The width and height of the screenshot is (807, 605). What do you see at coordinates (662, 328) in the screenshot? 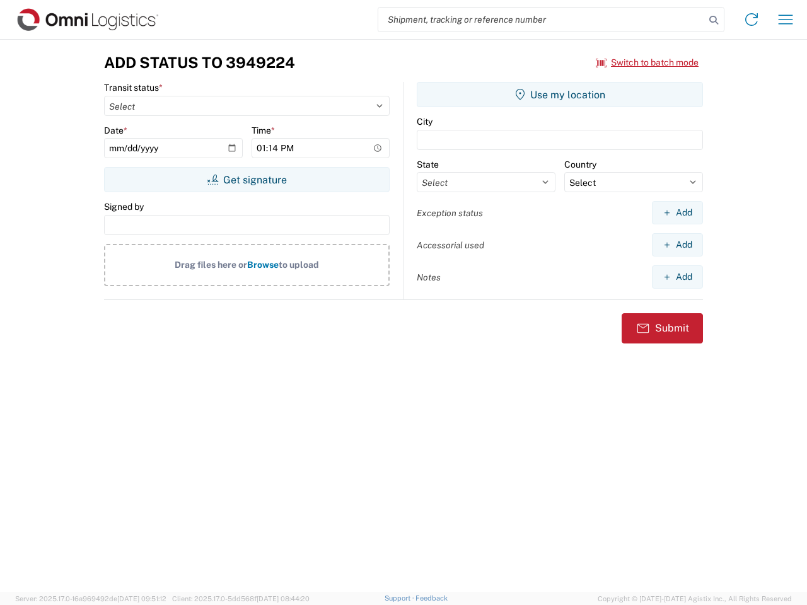
I see `button: Submit` at bounding box center [662, 328].